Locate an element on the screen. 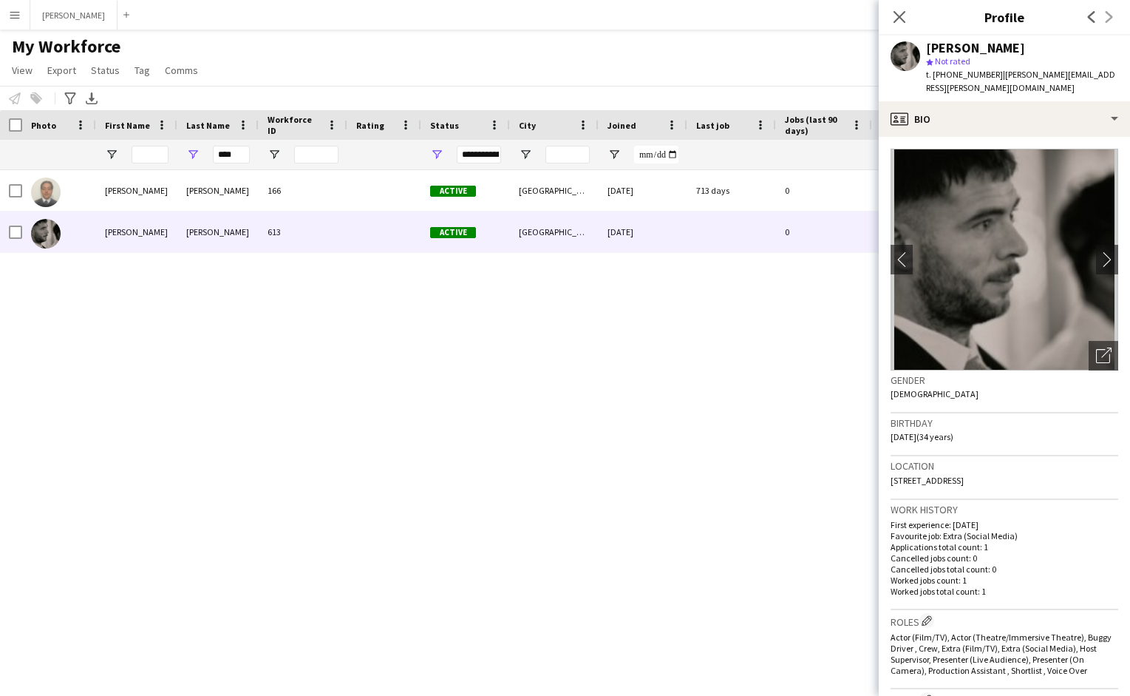  app-action-btn: Advanced filters is located at coordinates (70, 98).